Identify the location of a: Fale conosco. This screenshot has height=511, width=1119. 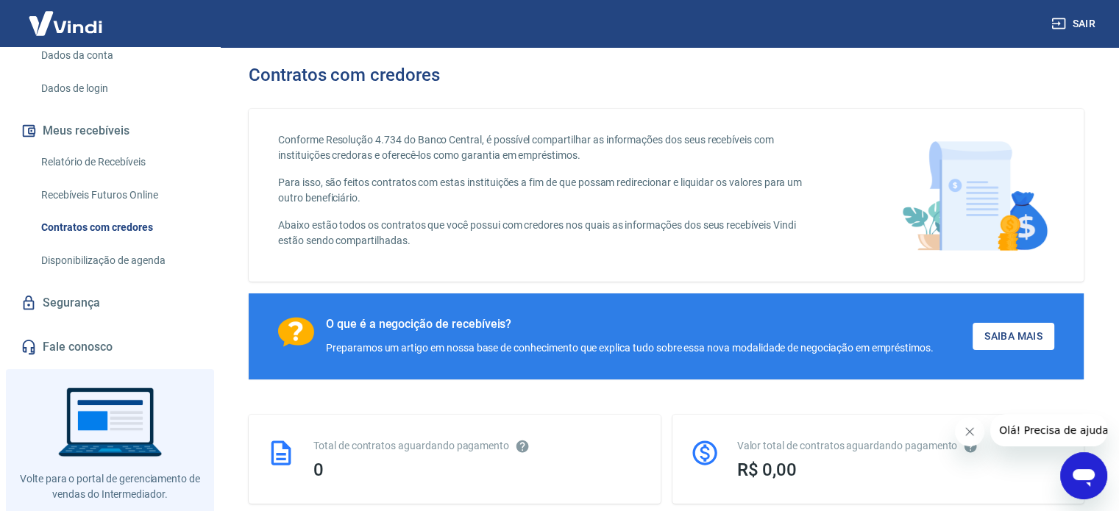
(110, 347).